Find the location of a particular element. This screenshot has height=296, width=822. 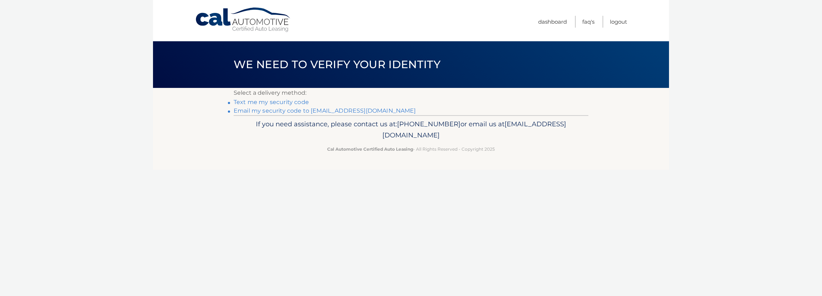

p: Select a delivery method: is located at coordinates (411, 93).